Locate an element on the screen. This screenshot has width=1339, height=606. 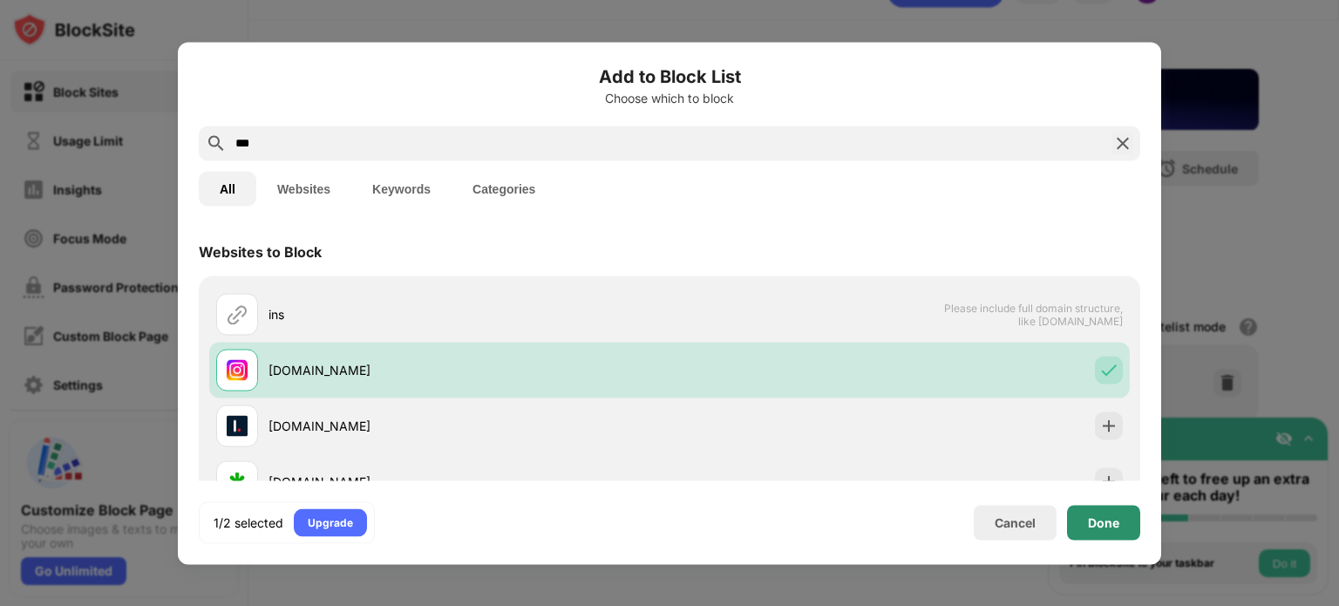
div: Choose which to block is located at coordinates (669, 98).